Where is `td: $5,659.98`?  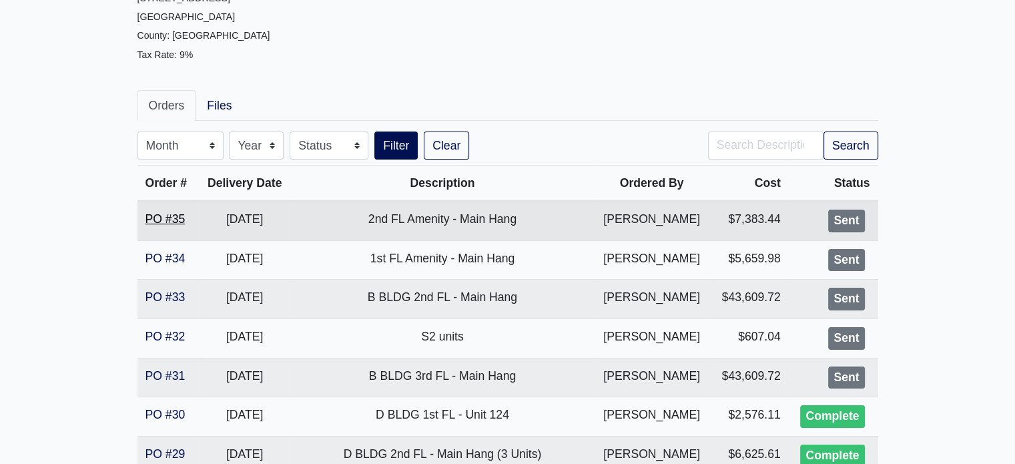
td: $5,659.98 is located at coordinates (750, 260).